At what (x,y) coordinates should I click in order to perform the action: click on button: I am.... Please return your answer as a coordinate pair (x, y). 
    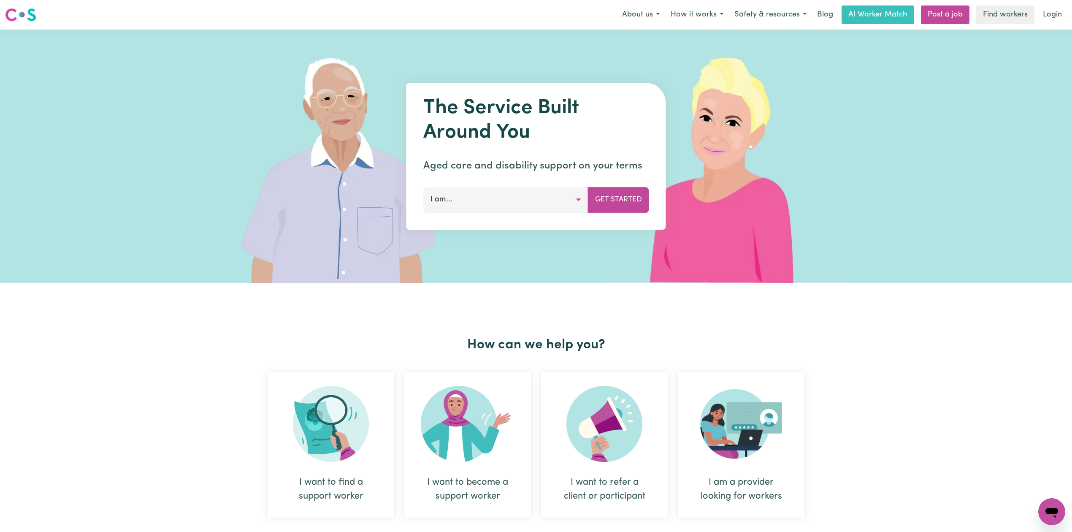
    Looking at the image, I should click on (506, 200).